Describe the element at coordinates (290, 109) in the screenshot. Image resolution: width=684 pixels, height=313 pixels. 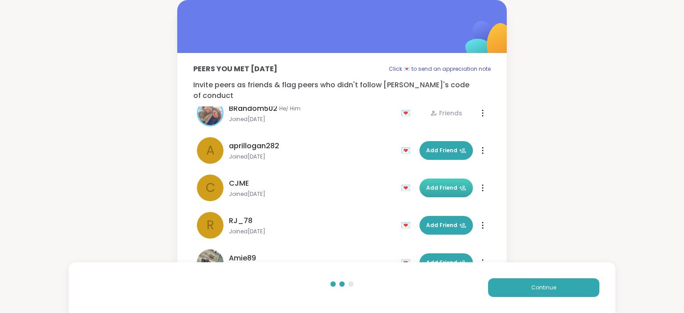
I see `span: He/ Him` at that location.